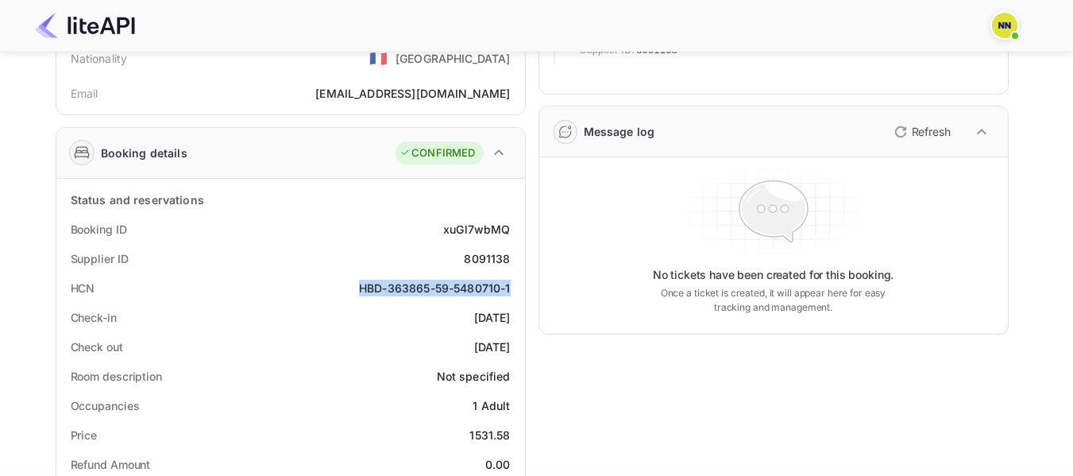 This screenshot has height=476, width=1073. I want to click on div: Supplier ID, so click(99, 258).